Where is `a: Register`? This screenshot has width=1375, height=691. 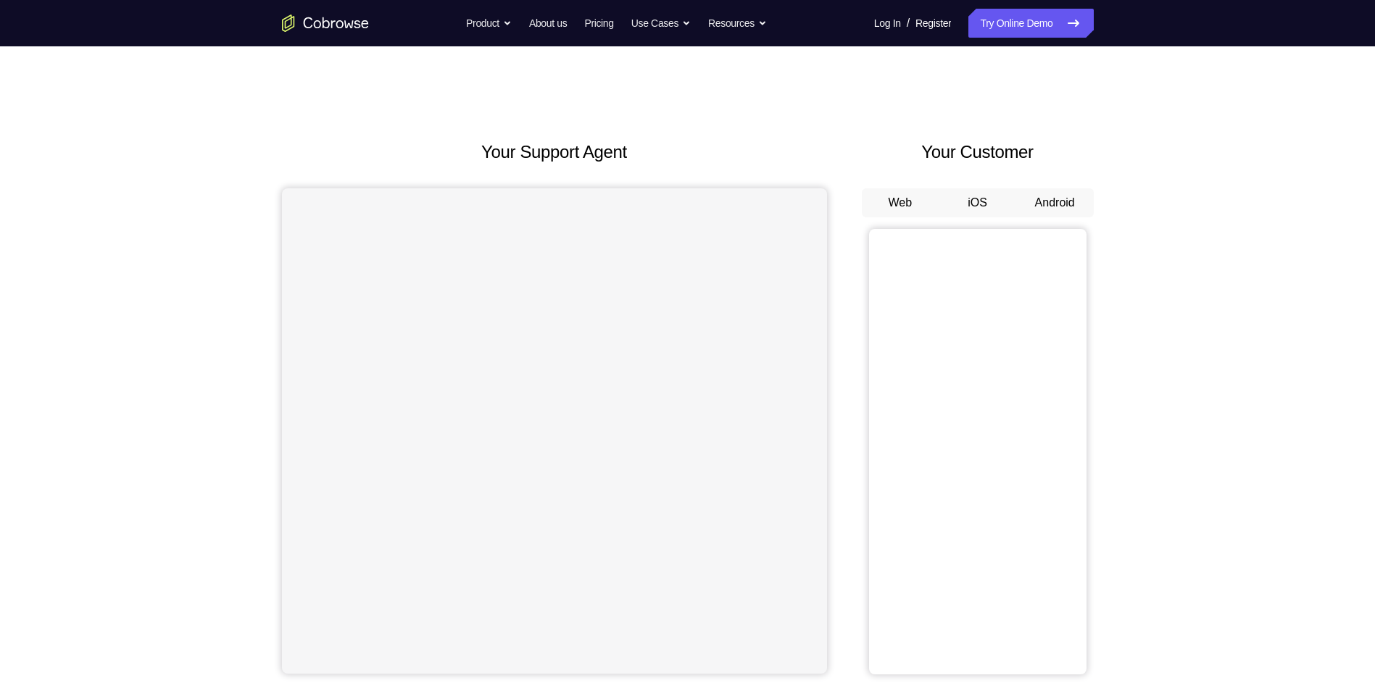
a: Register is located at coordinates (933, 23).